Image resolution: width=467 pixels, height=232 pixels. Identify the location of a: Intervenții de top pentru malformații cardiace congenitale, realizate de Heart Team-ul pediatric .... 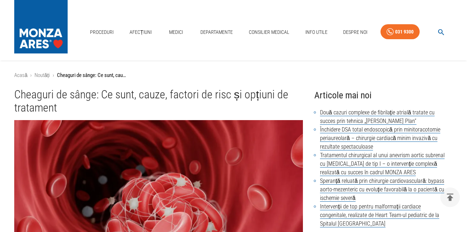
(380, 215).